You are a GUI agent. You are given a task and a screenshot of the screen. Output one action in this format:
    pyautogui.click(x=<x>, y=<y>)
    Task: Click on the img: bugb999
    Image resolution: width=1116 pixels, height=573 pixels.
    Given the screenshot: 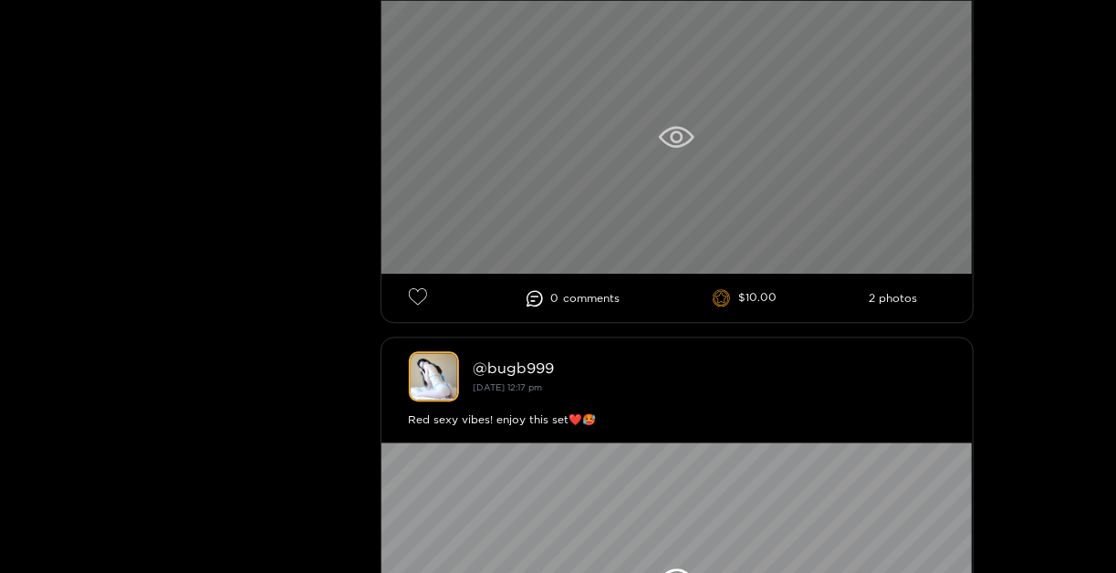 What is the action you would take?
    pyautogui.click(x=433, y=376)
    